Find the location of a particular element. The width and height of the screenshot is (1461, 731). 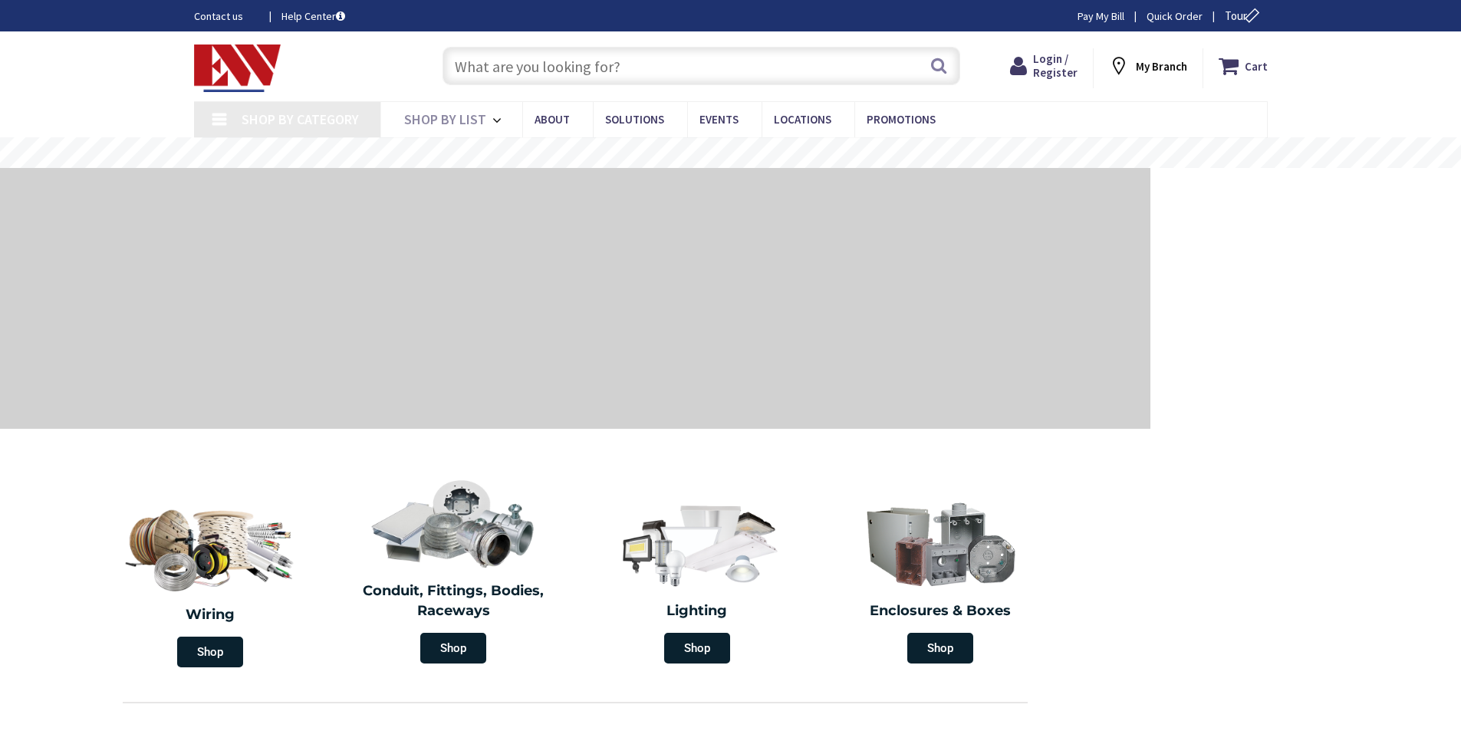

span: About is located at coordinates (552, 119).